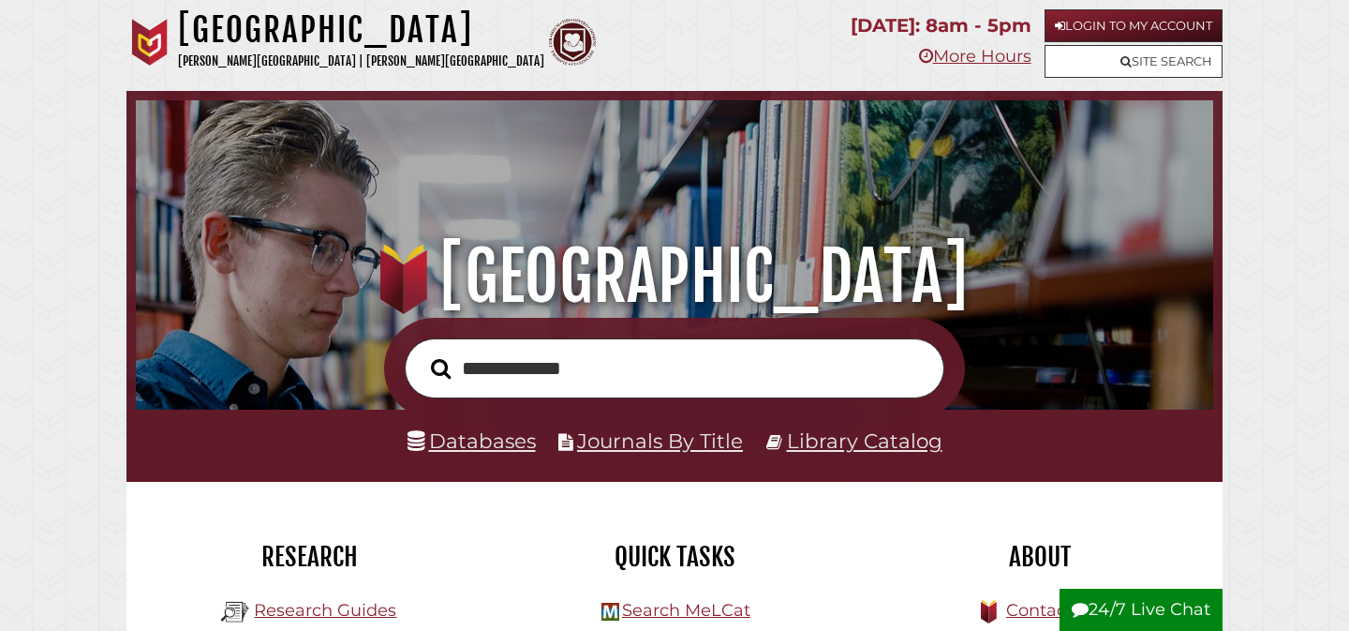 The width and height of the screenshot is (1349, 631). Describe the element at coordinates (1040, 556) in the screenshot. I see `h2: About` at that location.